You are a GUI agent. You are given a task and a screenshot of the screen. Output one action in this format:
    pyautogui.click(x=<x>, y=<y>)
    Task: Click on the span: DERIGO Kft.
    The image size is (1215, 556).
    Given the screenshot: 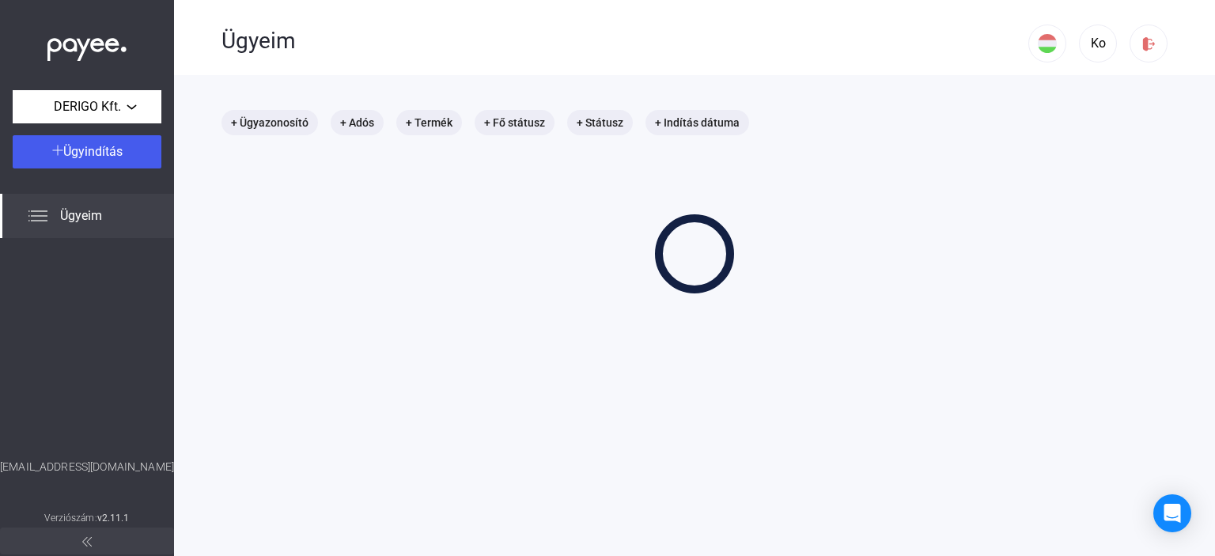 What is the action you would take?
    pyautogui.click(x=87, y=107)
    